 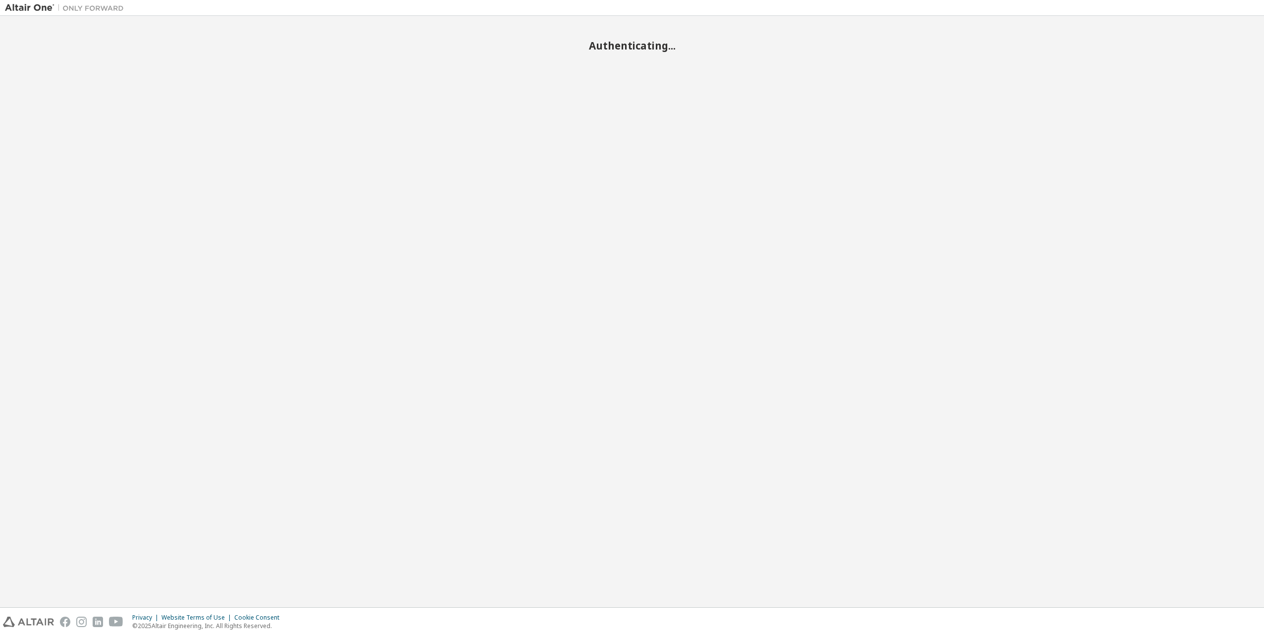 I want to click on img: altair_logo.svg, so click(x=28, y=622).